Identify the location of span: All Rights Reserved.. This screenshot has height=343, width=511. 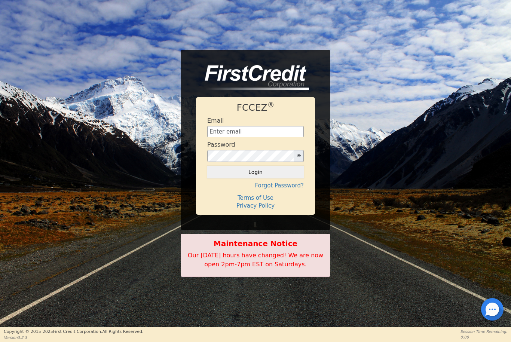
(123, 331).